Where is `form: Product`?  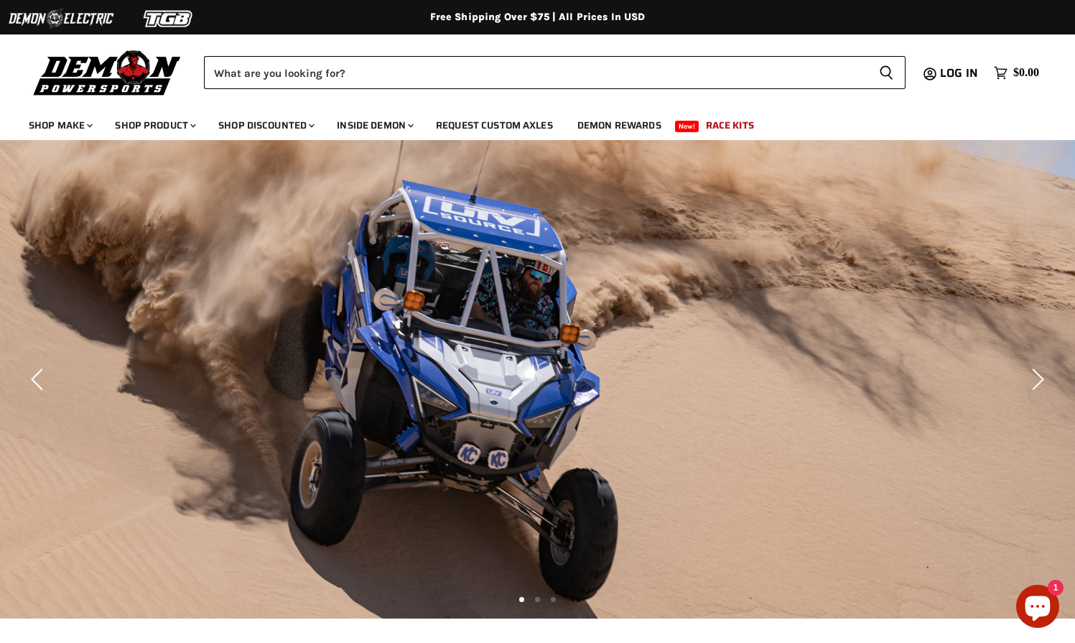
form: Product is located at coordinates (554, 73).